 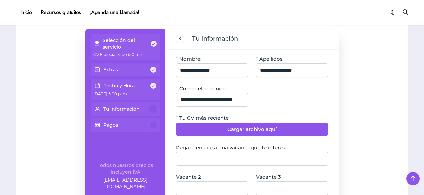 What do you see at coordinates (119, 86) in the screenshot?
I see `p: Fecha y Hora` at bounding box center [119, 86].